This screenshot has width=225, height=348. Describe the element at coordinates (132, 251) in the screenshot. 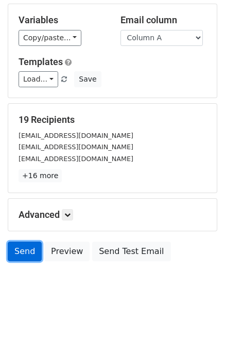

I see `a: Send Test Email` at that location.